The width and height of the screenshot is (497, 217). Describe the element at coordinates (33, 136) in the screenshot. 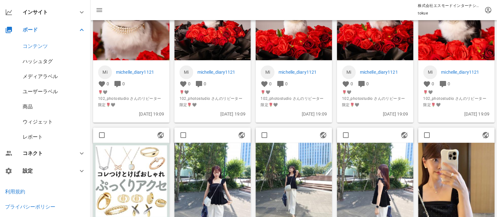

I see `div: レポート` at that location.